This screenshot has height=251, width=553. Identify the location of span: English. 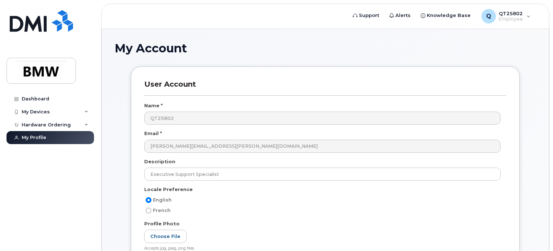
(162, 200).